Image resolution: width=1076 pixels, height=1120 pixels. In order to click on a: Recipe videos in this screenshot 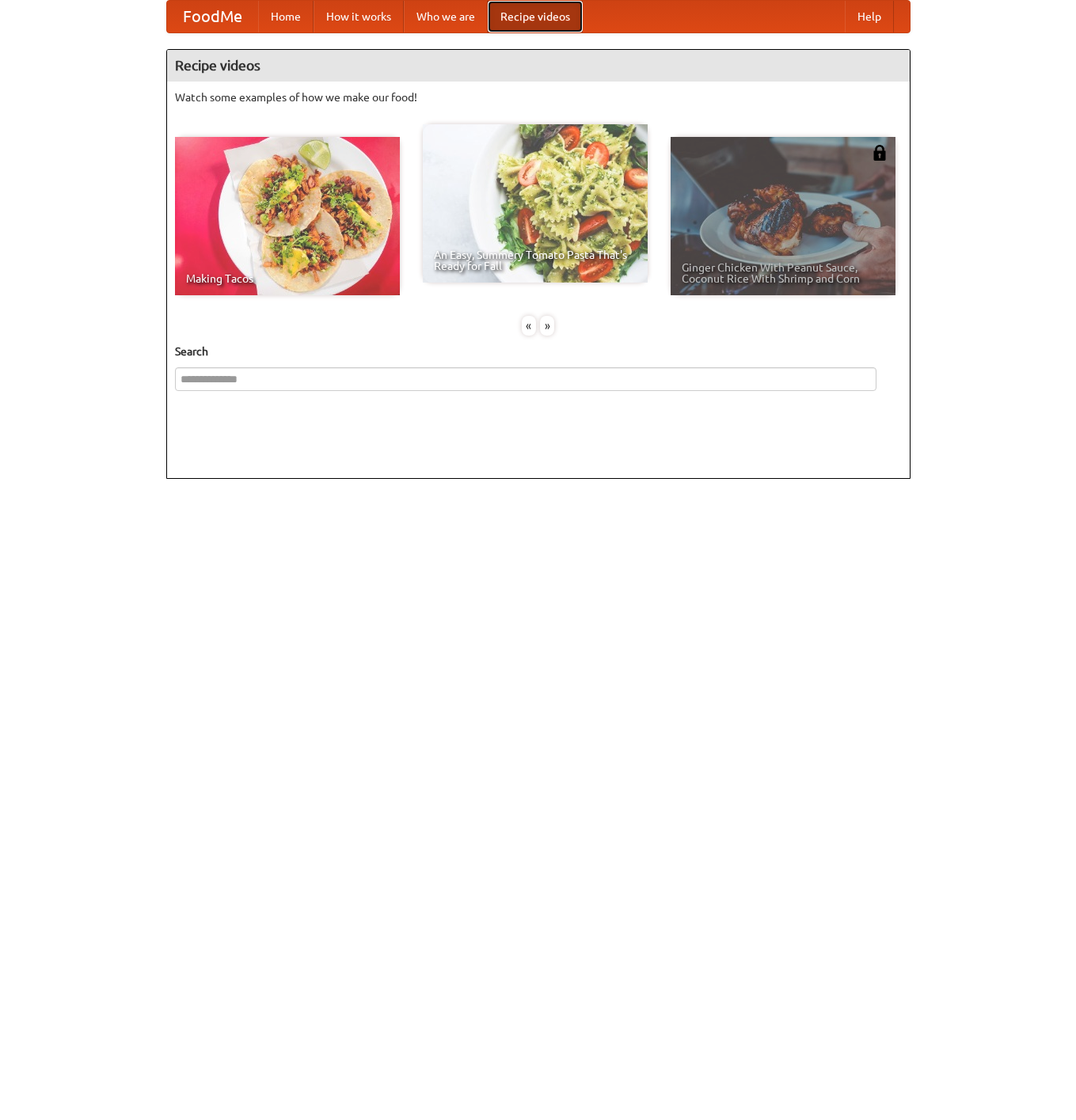, I will do `click(535, 16)`.